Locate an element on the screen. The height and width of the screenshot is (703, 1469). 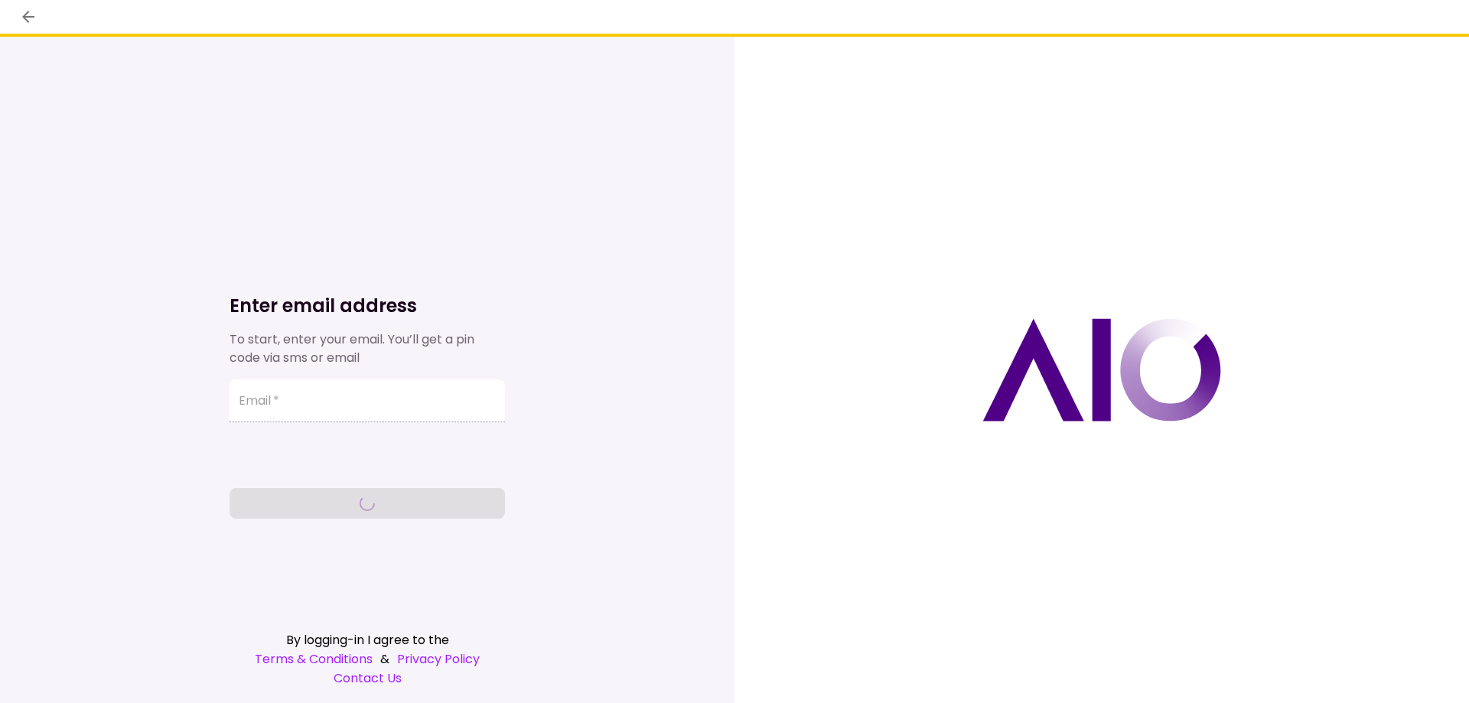
button: back is located at coordinates (28, 17).